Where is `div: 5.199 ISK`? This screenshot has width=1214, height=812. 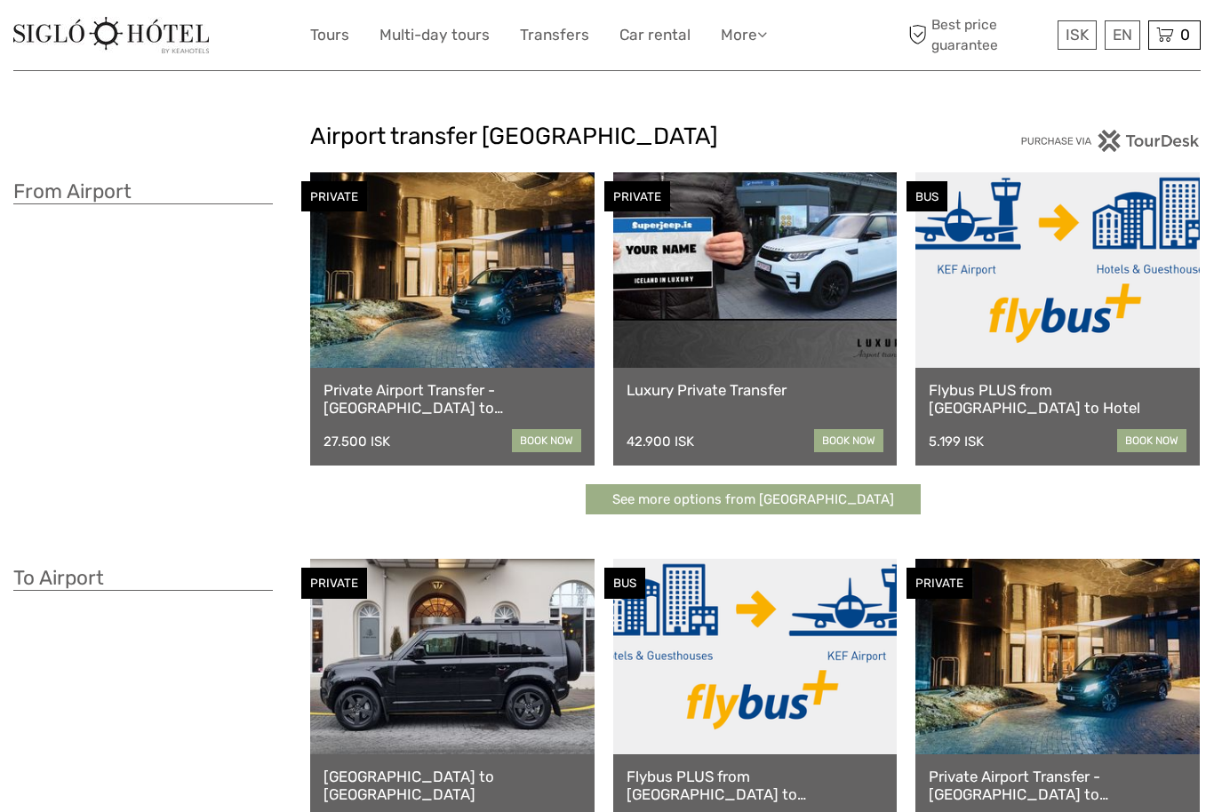
div: 5.199 ISK is located at coordinates (956, 442).